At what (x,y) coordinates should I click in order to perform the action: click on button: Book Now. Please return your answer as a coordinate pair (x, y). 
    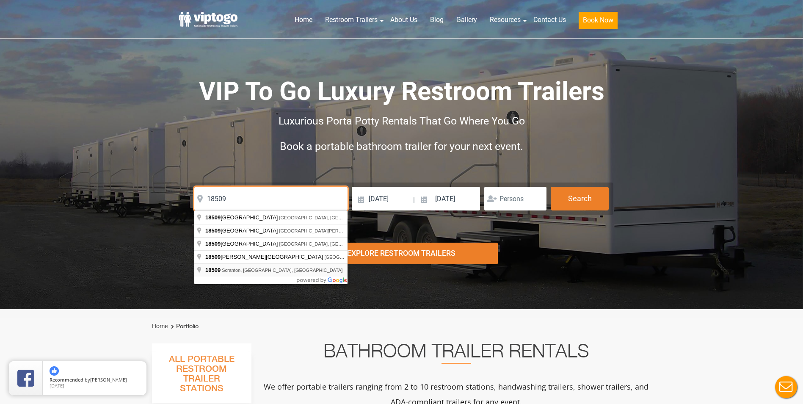
    Looking at the image, I should click on (598, 20).